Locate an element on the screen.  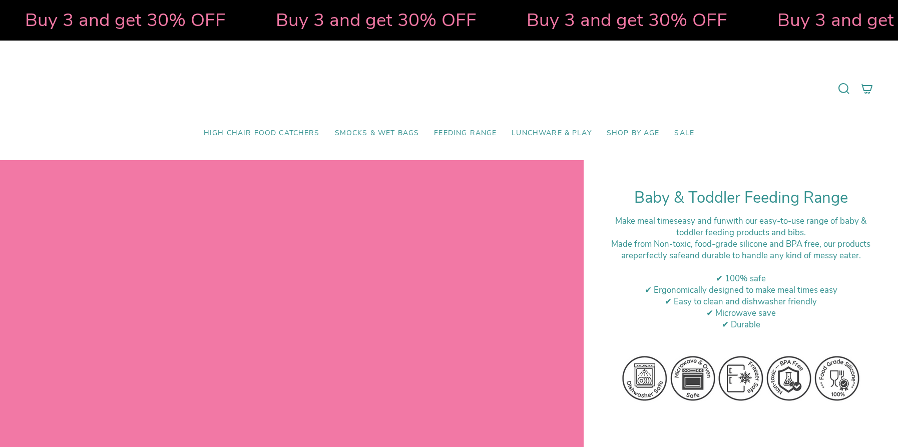
strong: perfectly safe is located at coordinates (659, 255).